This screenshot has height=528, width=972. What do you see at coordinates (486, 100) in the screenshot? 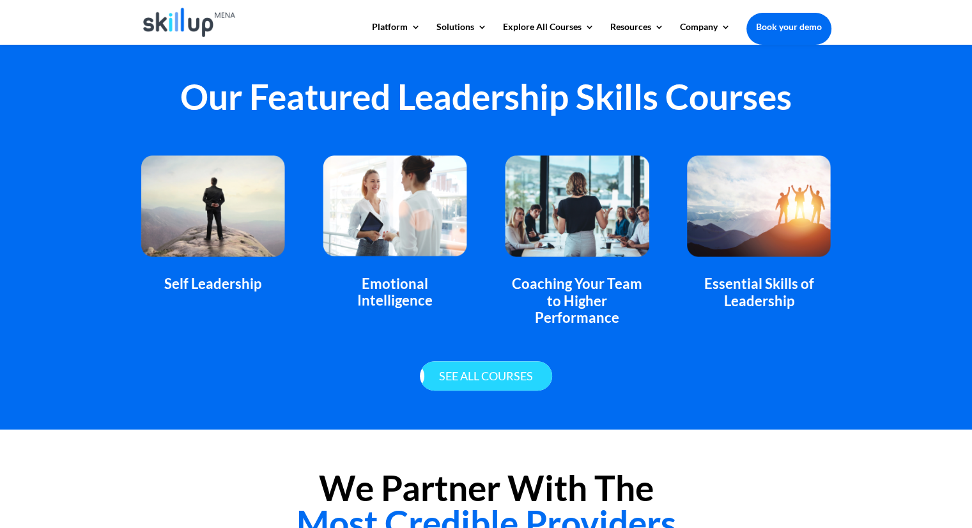
I see `h2: Our Featured Leadership Skills Courses` at bounding box center [486, 100].